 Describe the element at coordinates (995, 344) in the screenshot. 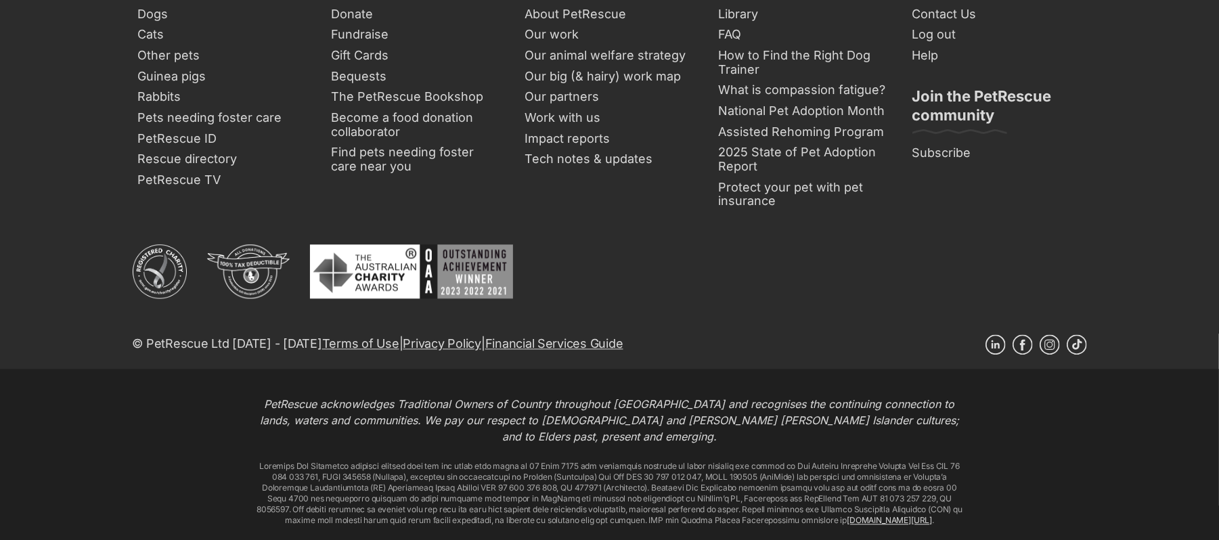

I see `a: Linkedin` at that location.